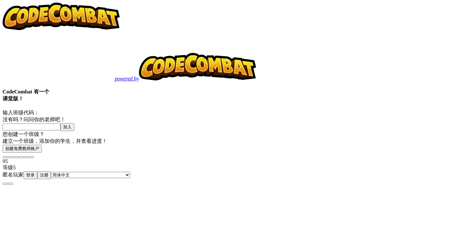 Image resolution: width=466 pixels, height=250 pixels. Describe the element at coordinates (233, 99) in the screenshot. I see `div: 课堂版！` at that location.